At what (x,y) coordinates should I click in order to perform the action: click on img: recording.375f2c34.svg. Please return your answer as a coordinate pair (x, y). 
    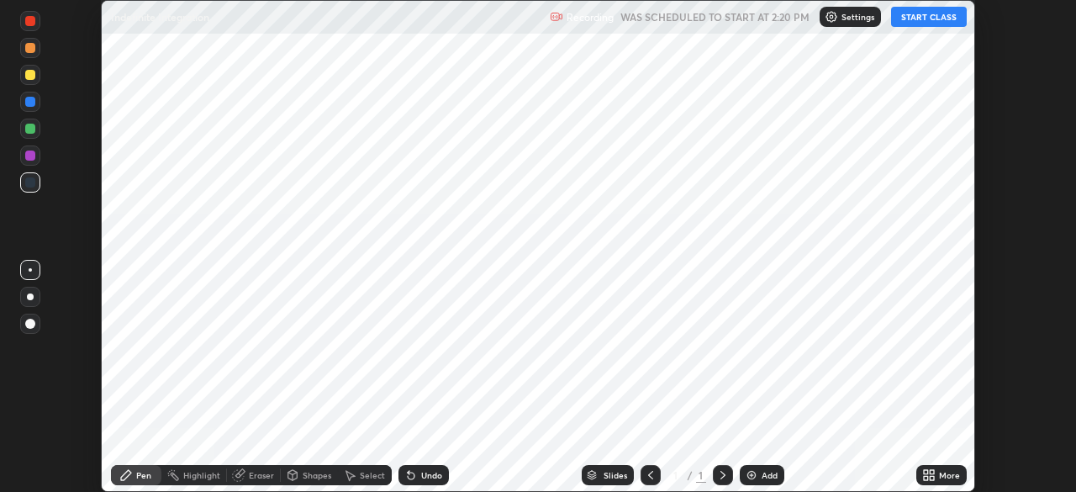
    Looking at the image, I should click on (556, 17).